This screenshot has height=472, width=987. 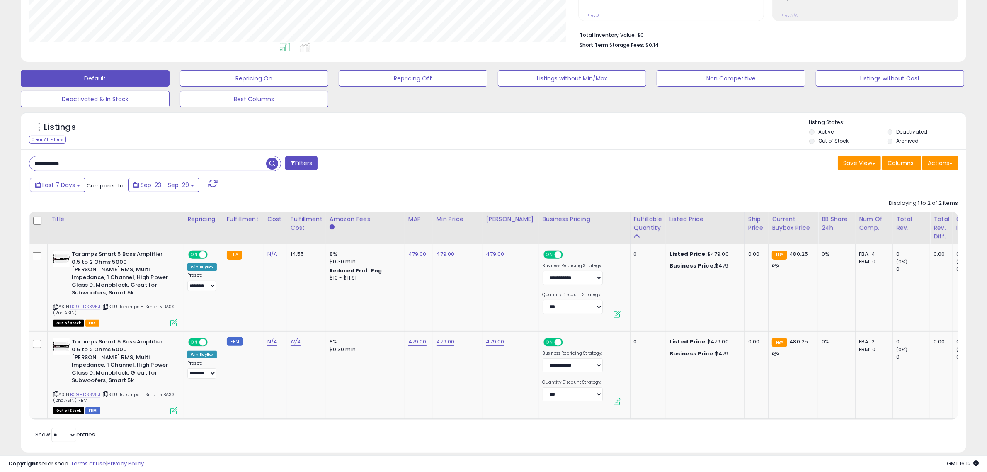 I want to click on button: Listings without Min/Max, so click(x=572, y=78).